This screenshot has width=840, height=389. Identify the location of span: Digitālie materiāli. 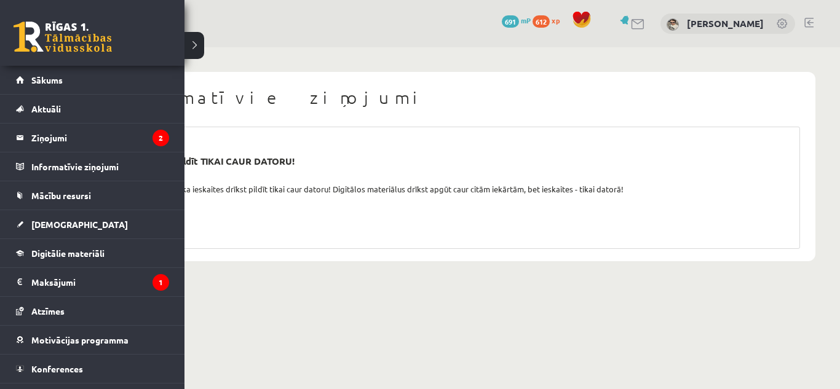
(68, 253).